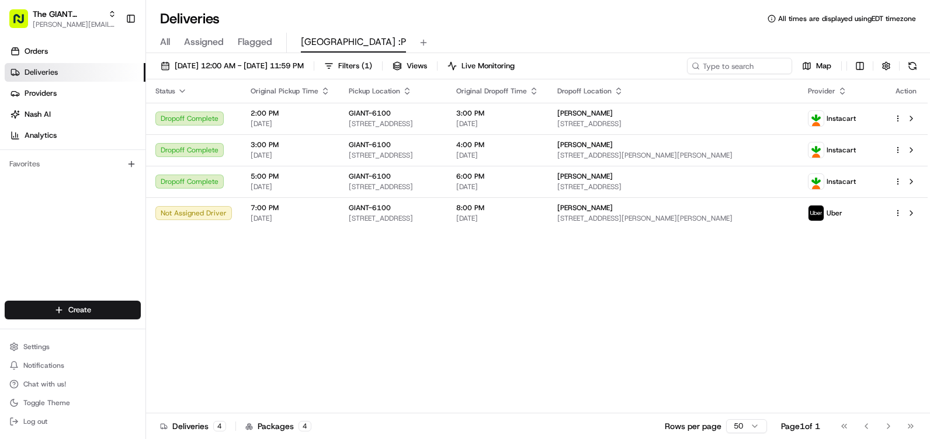 The image size is (930, 439). Describe the element at coordinates (193, 426) in the screenshot. I see `div: Deliveries` at that location.